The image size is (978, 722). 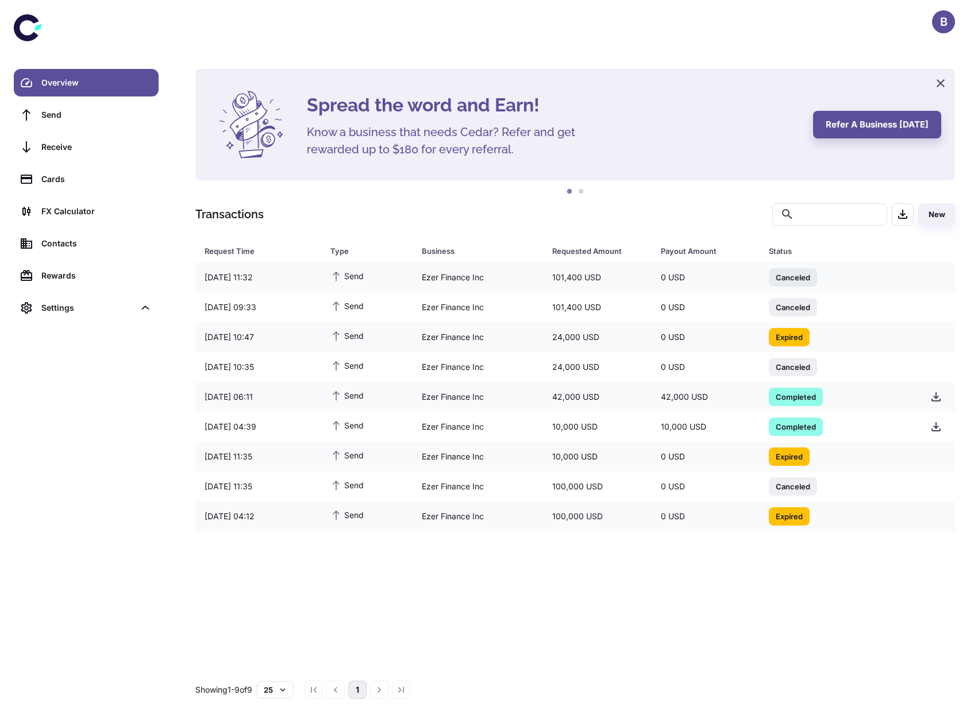 I want to click on a: Cards, so click(x=86, y=179).